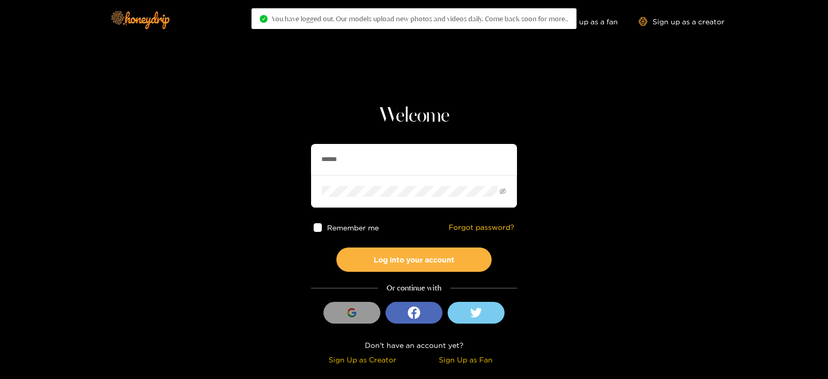 The height and width of the screenshot is (379, 828). Describe the element at coordinates (582, 21) in the screenshot. I see `a: Sign up as a fan` at that location.